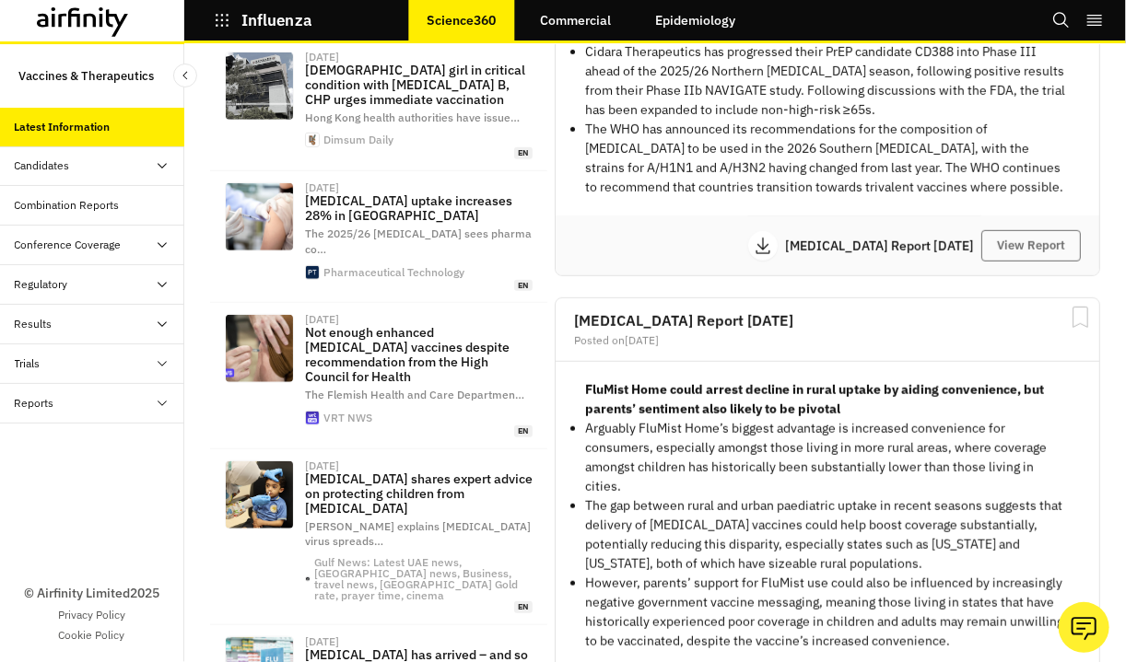  Describe the element at coordinates (462, 20) in the screenshot. I see `p: Science360` at that location.